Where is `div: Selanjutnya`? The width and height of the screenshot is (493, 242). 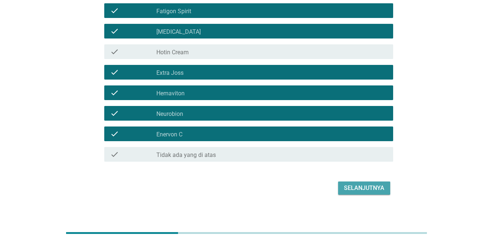 div: Selanjutnya is located at coordinates (364, 188).